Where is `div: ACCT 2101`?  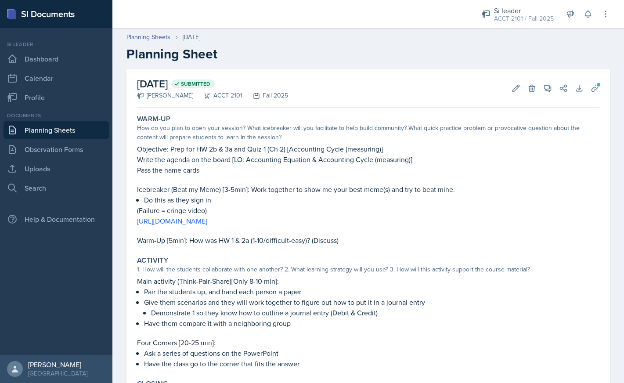 div: ACCT 2101 is located at coordinates (218, 95).